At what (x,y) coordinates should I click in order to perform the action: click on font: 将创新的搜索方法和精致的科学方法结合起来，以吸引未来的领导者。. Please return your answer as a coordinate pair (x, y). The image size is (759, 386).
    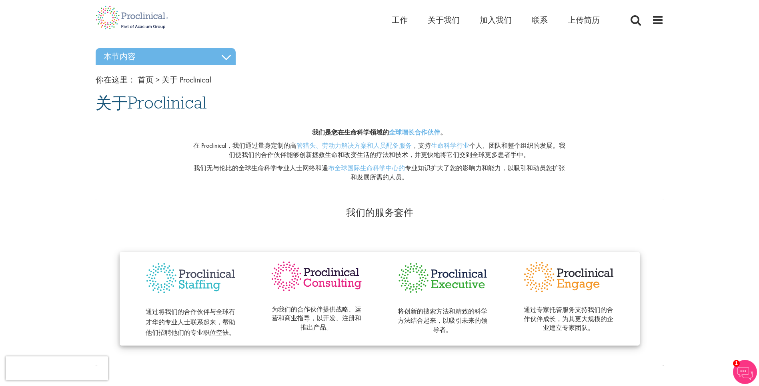
    Looking at the image, I should click on (442, 320).